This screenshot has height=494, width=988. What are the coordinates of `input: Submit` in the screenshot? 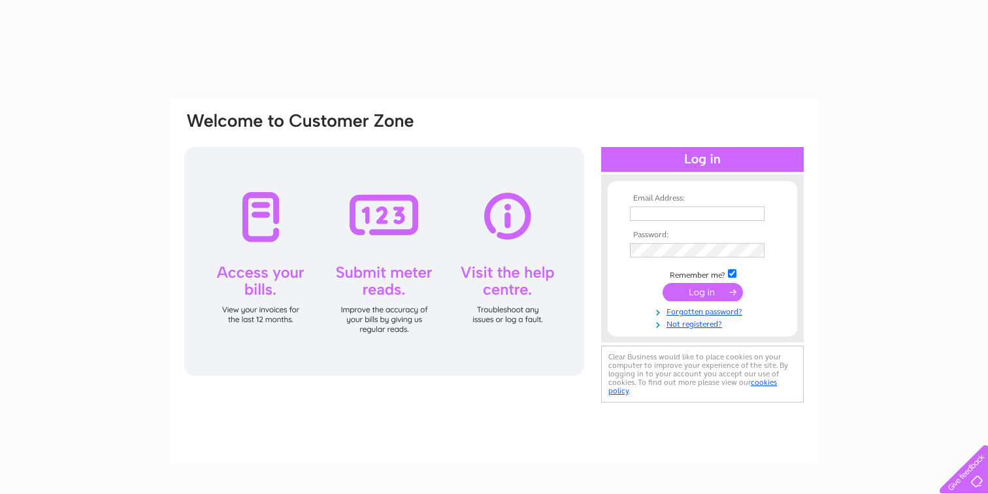 It's located at (702, 292).